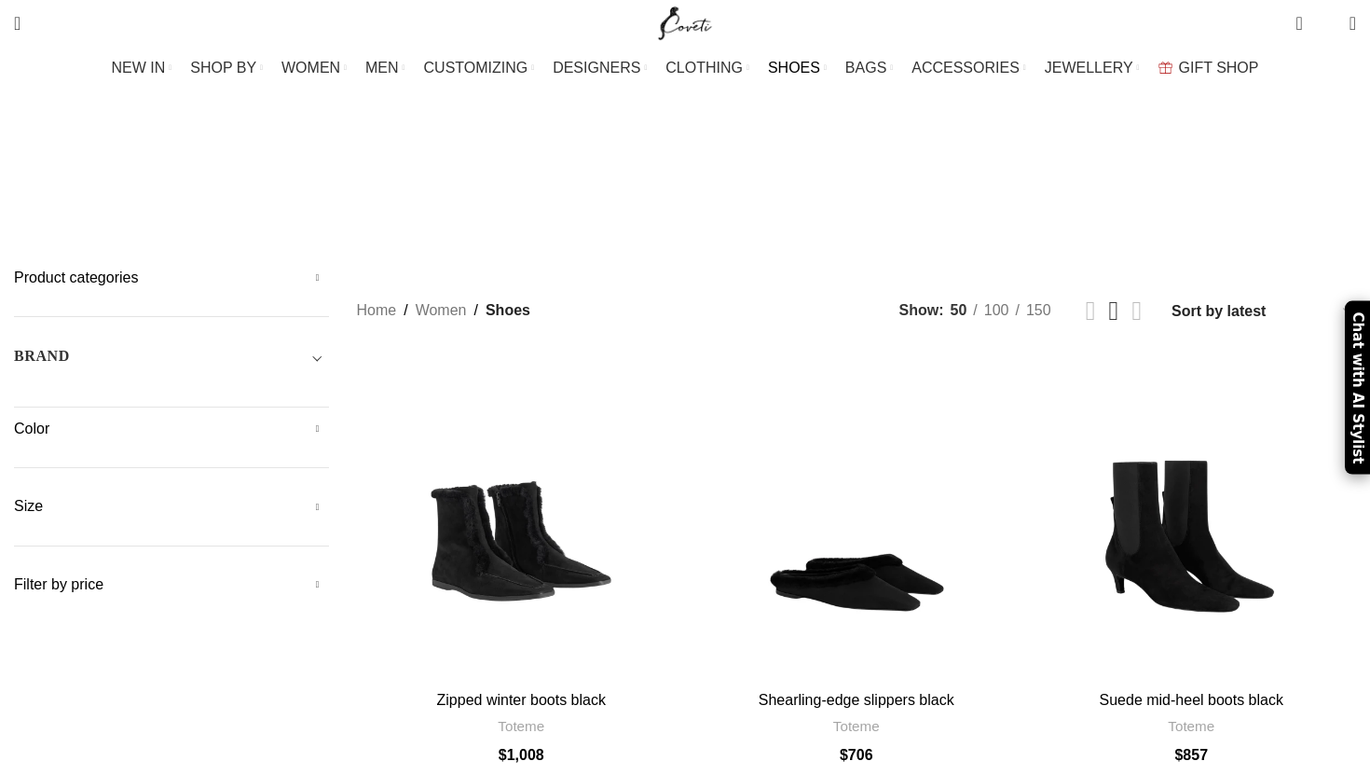 The height and width of the screenshot is (775, 1370). Describe the element at coordinates (707, 68) in the screenshot. I see `a: CLOTHING` at that location.